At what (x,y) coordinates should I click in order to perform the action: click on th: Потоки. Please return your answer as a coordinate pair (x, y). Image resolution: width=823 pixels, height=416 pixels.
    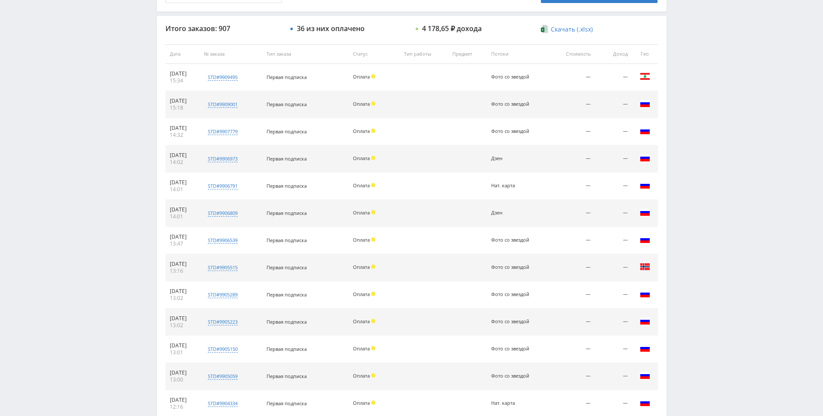
    Looking at the image, I should click on (518, 54).